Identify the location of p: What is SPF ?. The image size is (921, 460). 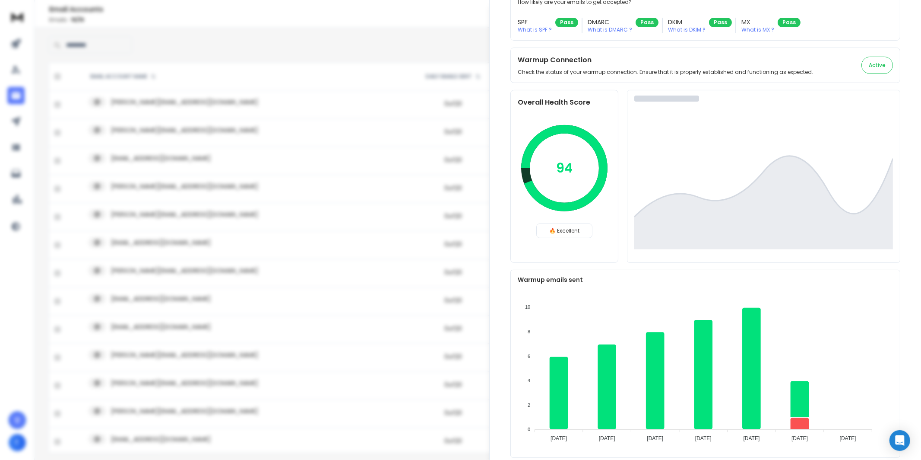
(535, 30).